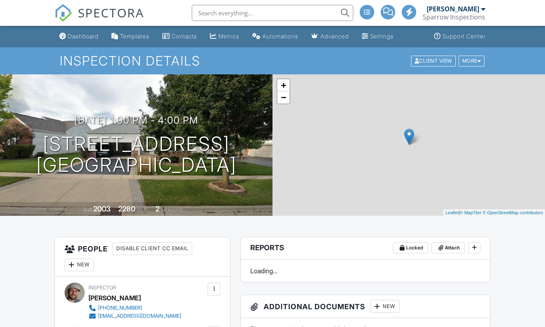 Image resolution: width=545 pixels, height=327 pixels. I want to click on a: SPECTORA, so click(99, 19).